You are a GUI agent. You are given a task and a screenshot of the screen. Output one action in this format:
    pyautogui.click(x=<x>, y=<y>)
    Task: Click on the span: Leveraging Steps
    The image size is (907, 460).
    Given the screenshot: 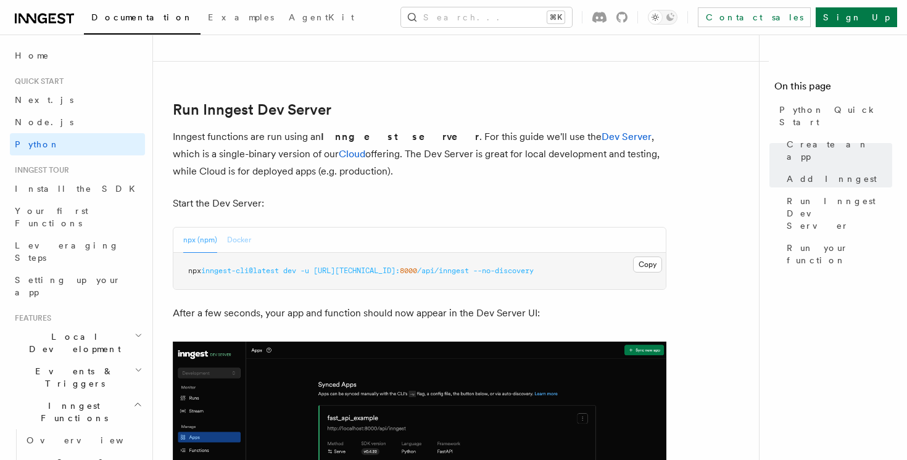 What is the action you would take?
    pyautogui.click(x=67, y=252)
    